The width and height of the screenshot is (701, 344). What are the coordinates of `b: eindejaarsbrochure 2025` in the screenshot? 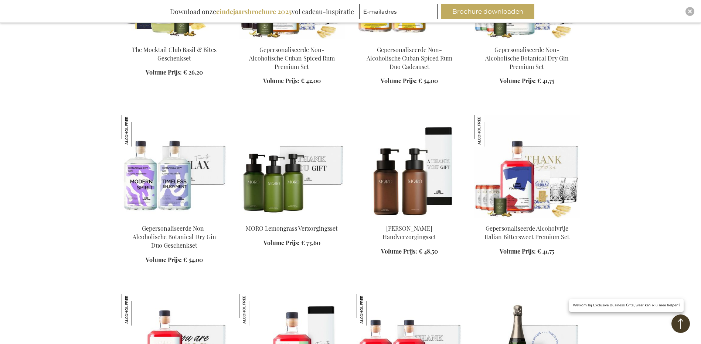 It's located at (254, 11).